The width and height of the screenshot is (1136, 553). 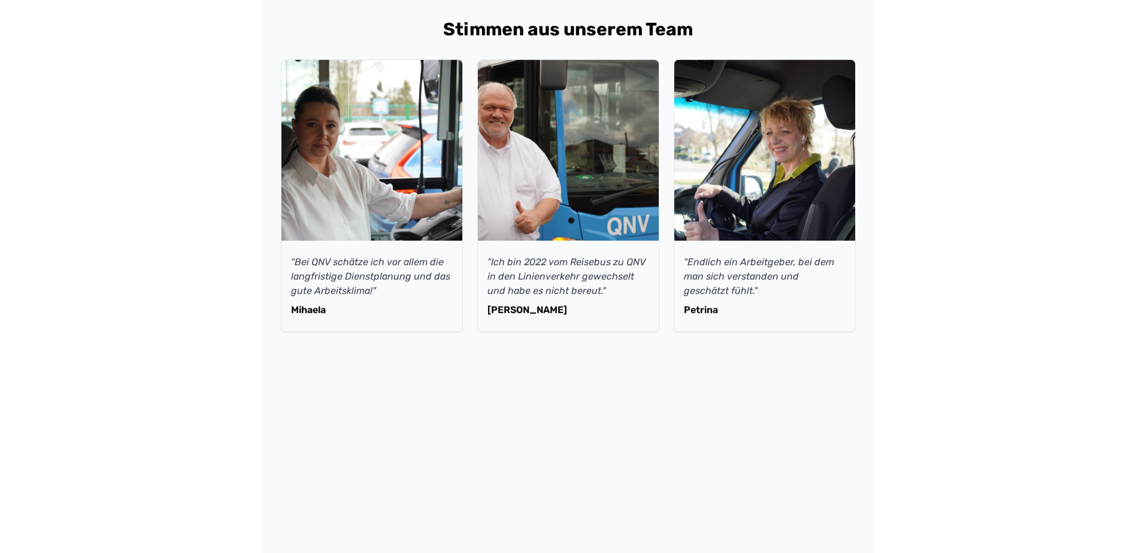 I want to click on h2: Stimmen aus unserem Team, so click(x=568, y=29).